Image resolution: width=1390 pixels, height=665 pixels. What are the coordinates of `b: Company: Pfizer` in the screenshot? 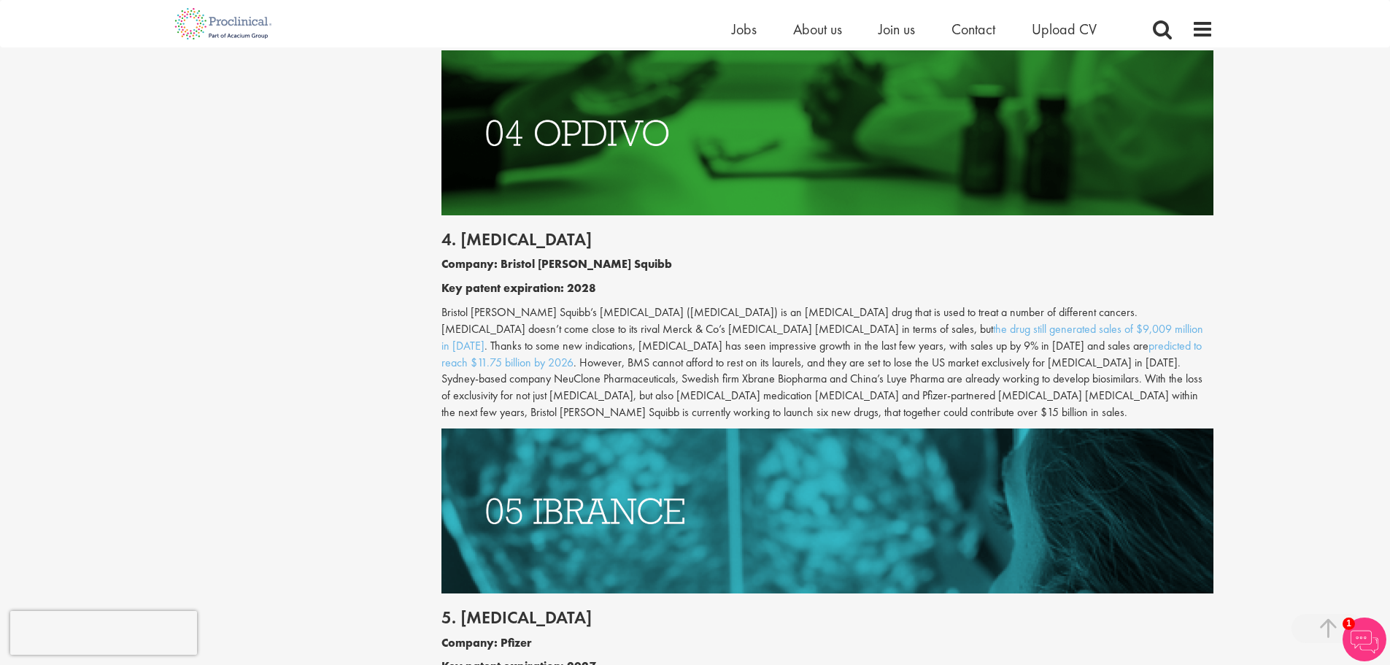 It's located at (487, 642).